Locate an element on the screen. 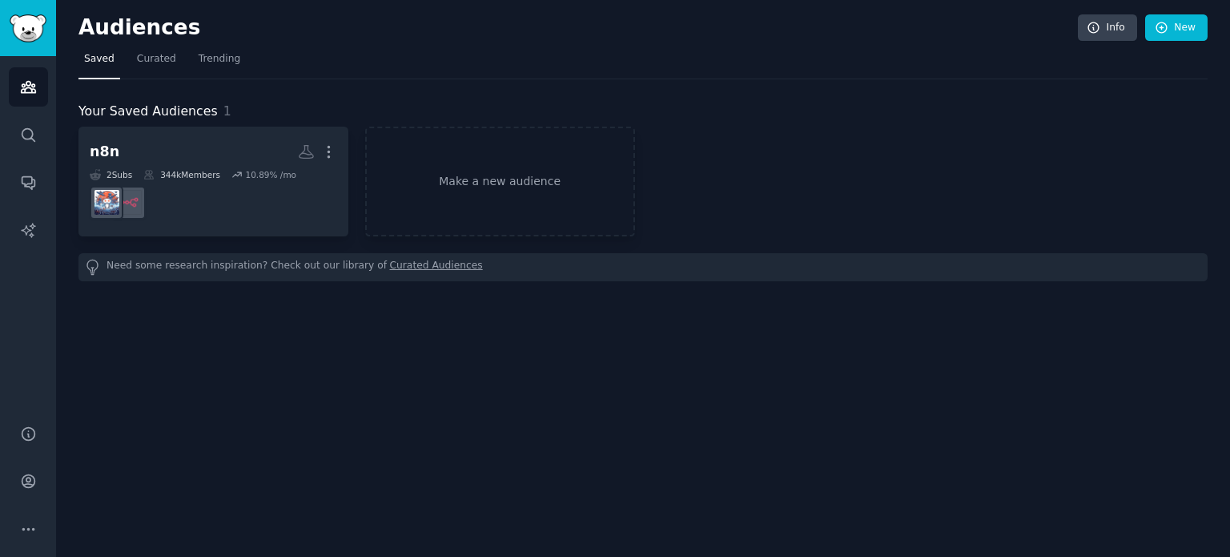  a: Make a new audience is located at coordinates (500, 181).